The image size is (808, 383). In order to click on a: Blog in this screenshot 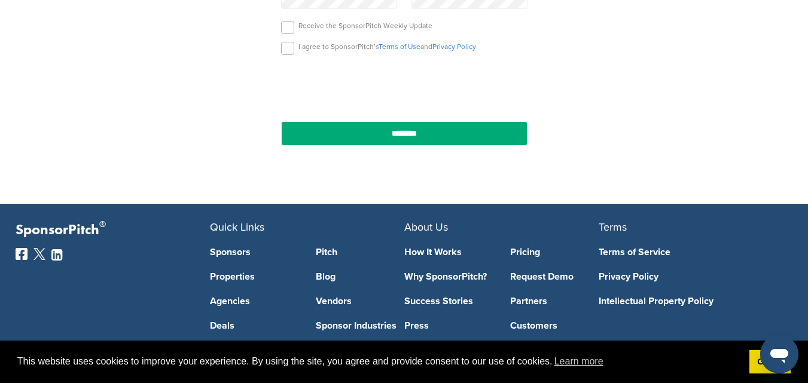, I will do `click(360, 277)`.